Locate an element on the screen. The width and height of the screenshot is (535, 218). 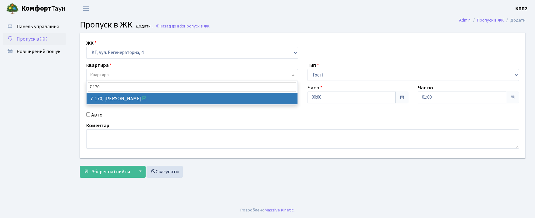
span: Панель управління is located at coordinates (37, 27).